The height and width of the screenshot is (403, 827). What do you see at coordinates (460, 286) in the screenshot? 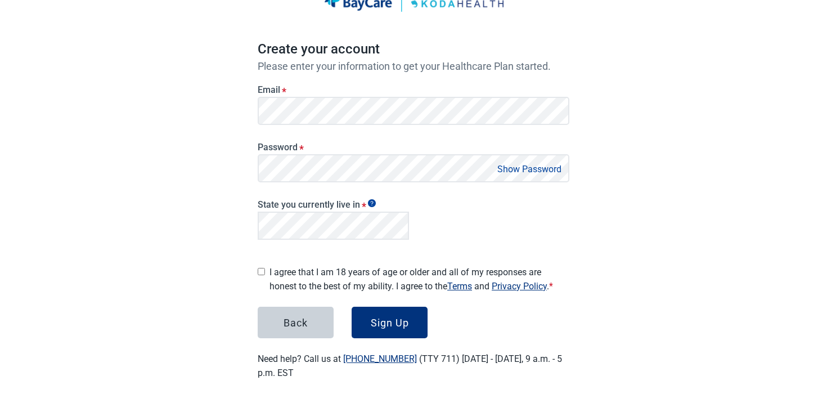
I see `a: Terms` at bounding box center [460, 286].